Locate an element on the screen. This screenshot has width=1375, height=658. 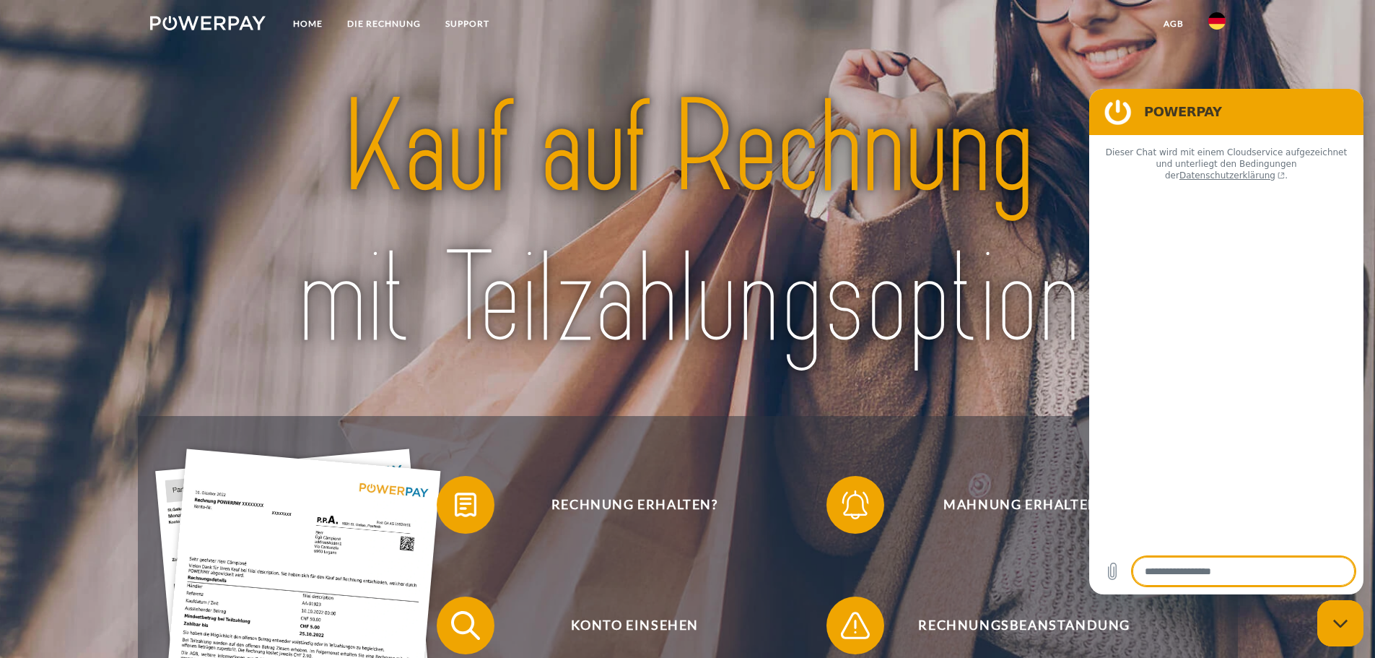
img: qb_bell.svg is located at coordinates (855, 505).